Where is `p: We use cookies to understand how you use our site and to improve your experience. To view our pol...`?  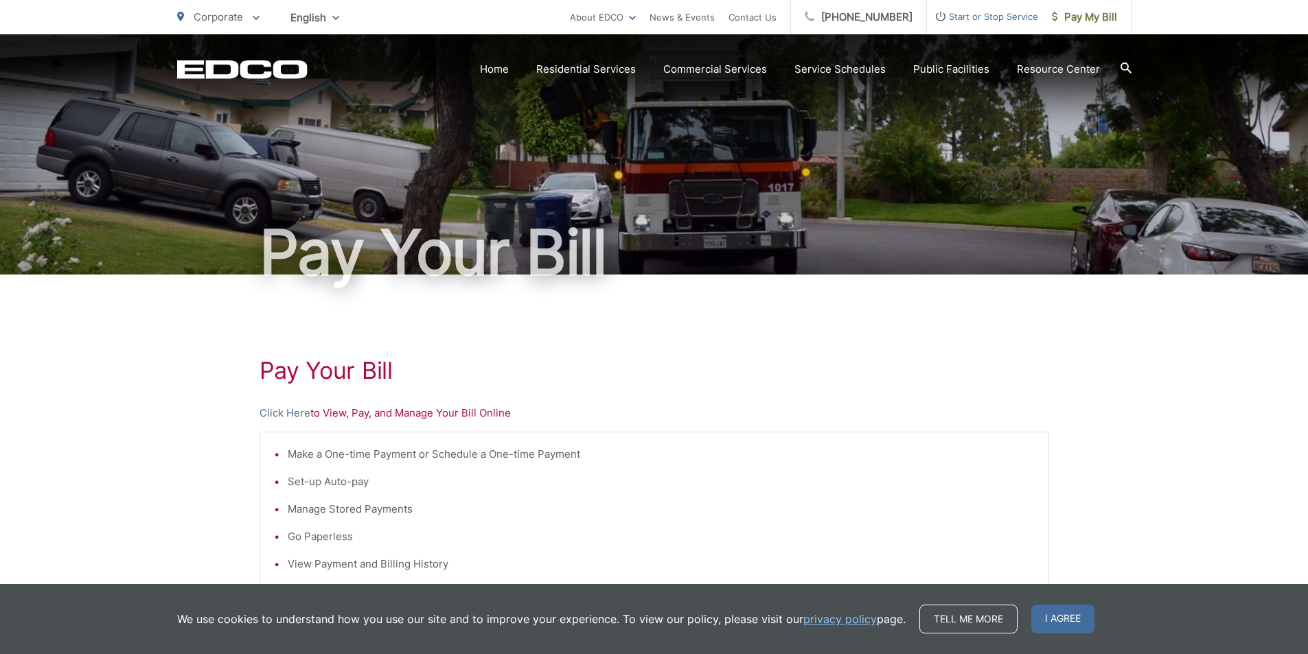 p: We use cookies to understand how you use our site and to improve your experience. To view our pol... is located at coordinates (541, 619).